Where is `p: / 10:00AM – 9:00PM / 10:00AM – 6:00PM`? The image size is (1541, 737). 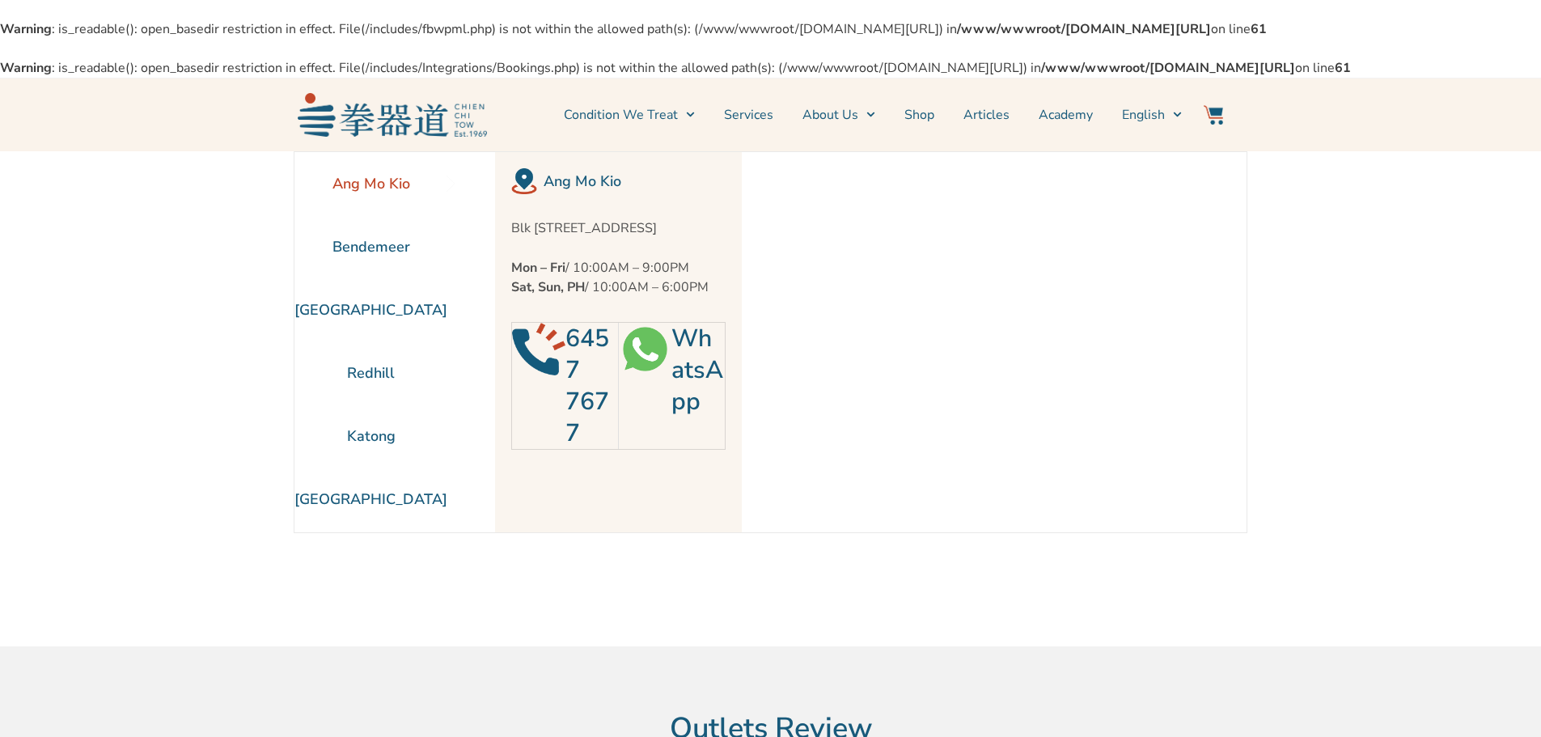 p: / 10:00AM – 9:00PM / 10:00AM – 6:00PM is located at coordinates (618, 277).